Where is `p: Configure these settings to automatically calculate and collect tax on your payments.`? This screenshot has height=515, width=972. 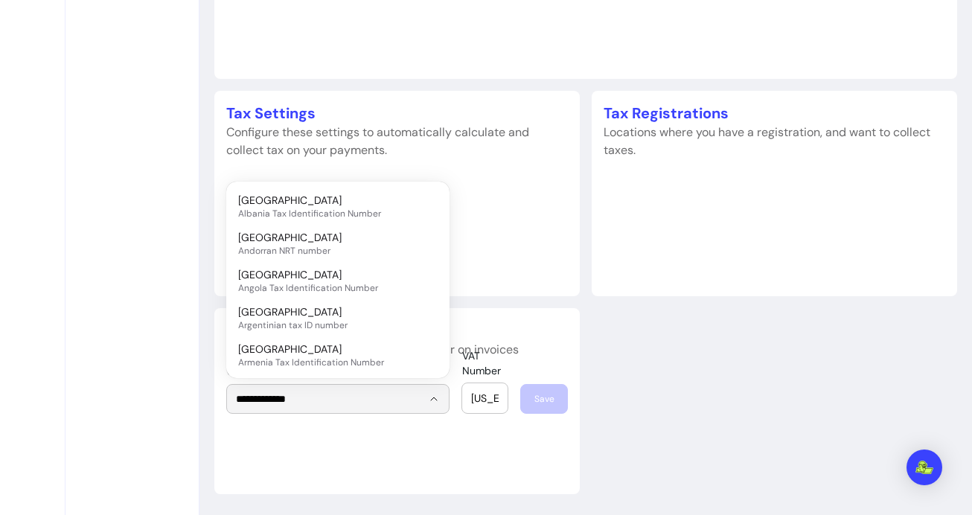
p: Configure these settings to automatically calculate and collect tax on your payments. is located at coordinates (397, 141).